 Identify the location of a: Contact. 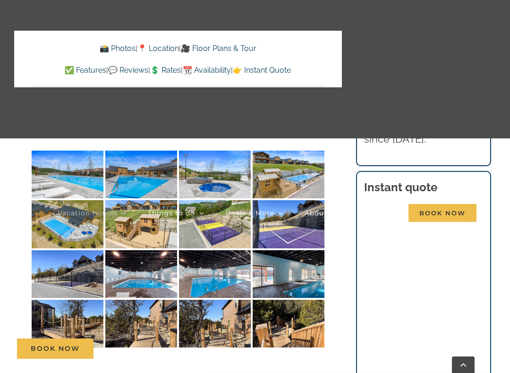
(372, 213).